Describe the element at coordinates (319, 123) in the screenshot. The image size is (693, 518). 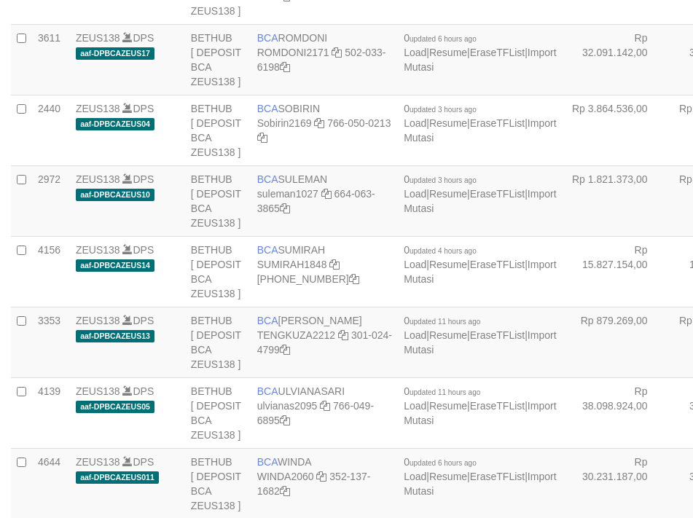
I see `a: Copy Sobirin2169 to clipboard` at that location.